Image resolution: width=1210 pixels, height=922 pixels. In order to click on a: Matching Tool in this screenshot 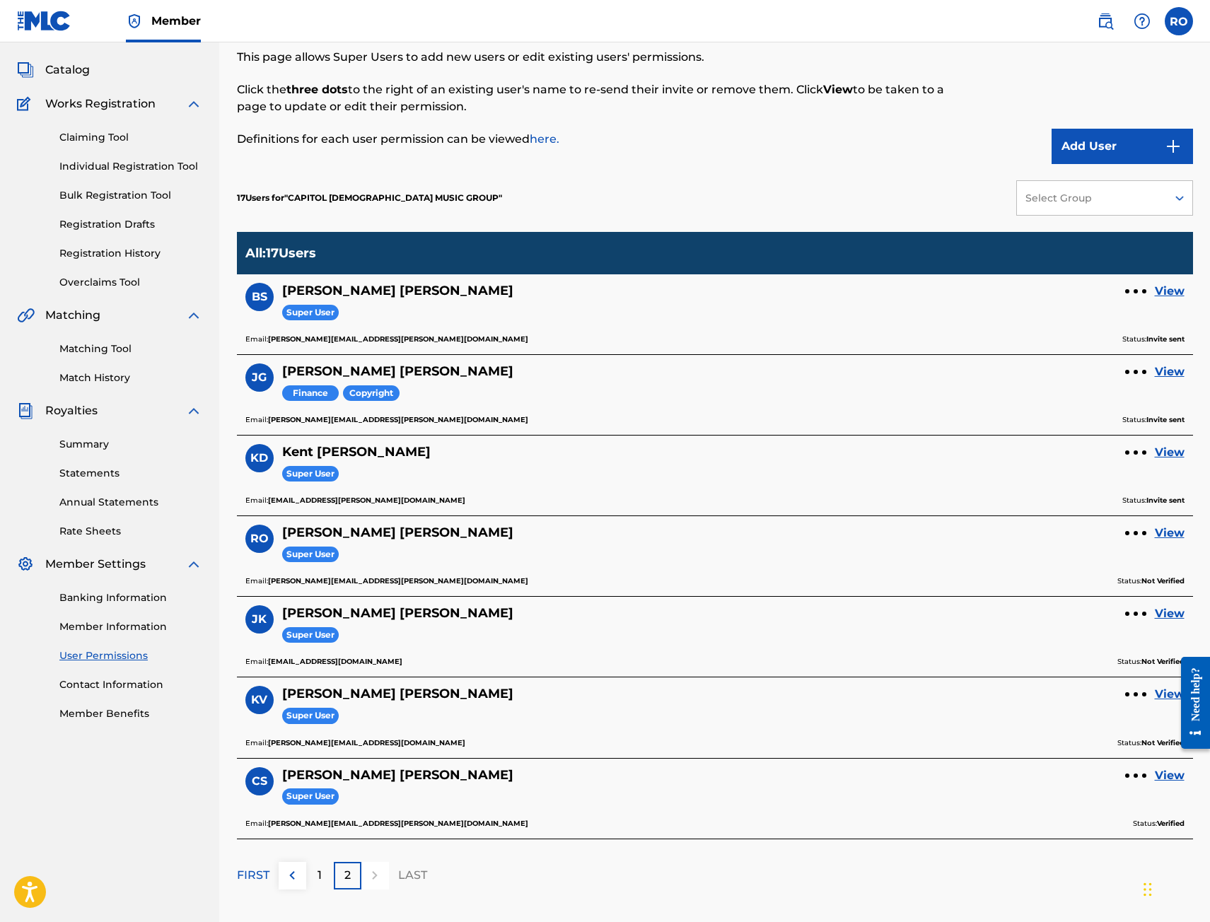, I will do `click(131, 349)`.